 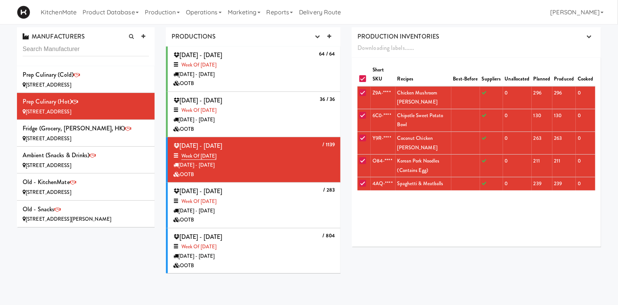 What do you see at coordinates (542, 75) in the screenshot?
I see `th: Planned` at bounding box center [542, 75].